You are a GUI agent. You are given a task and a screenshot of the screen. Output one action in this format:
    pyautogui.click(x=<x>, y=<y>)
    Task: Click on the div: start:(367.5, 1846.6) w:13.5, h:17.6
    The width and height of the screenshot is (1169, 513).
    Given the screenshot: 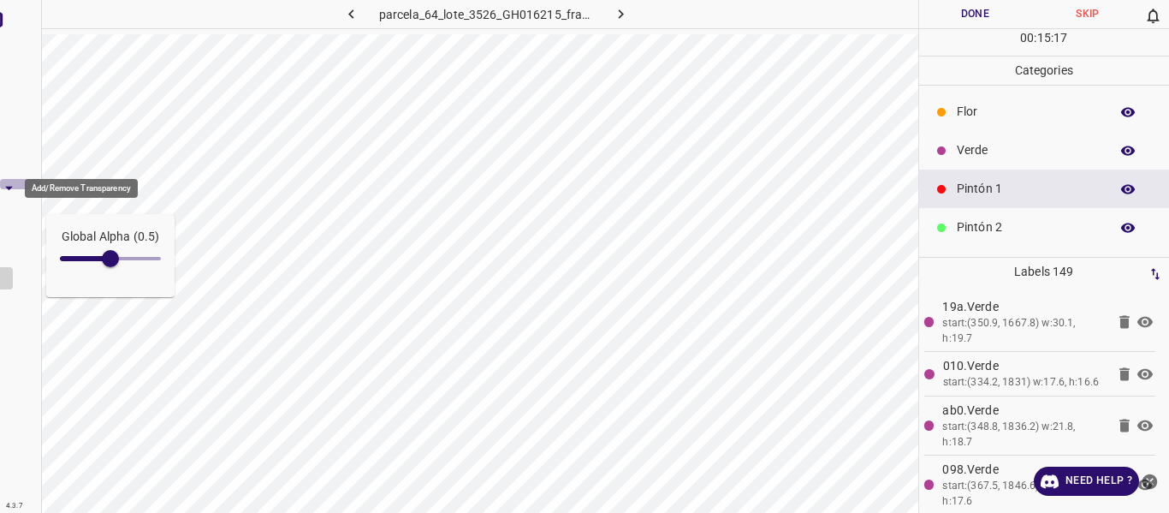 What is the action you would take?
    pyautogui.click(x=1024, y=493)
    